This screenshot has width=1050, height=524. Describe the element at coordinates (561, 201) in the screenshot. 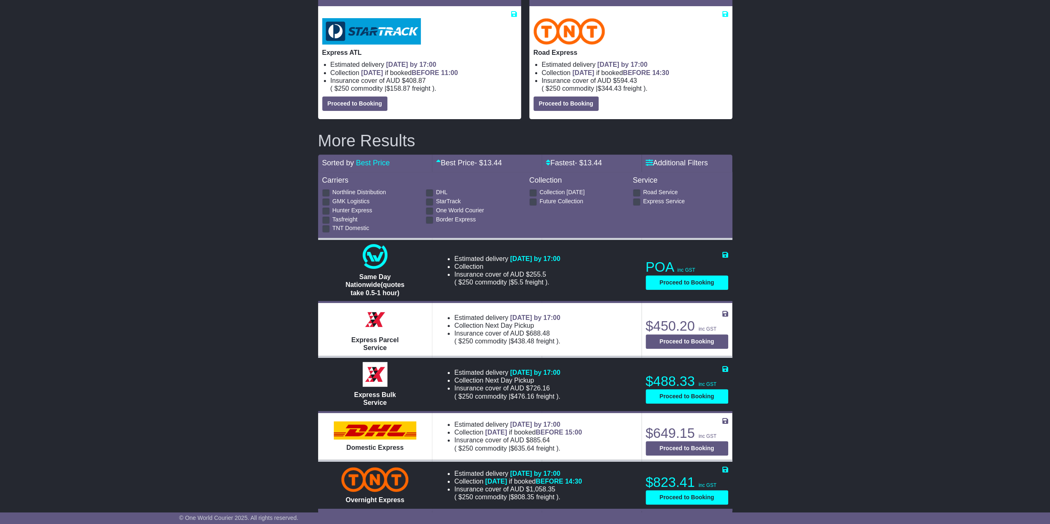

I see `label: Future Collection` at that location.